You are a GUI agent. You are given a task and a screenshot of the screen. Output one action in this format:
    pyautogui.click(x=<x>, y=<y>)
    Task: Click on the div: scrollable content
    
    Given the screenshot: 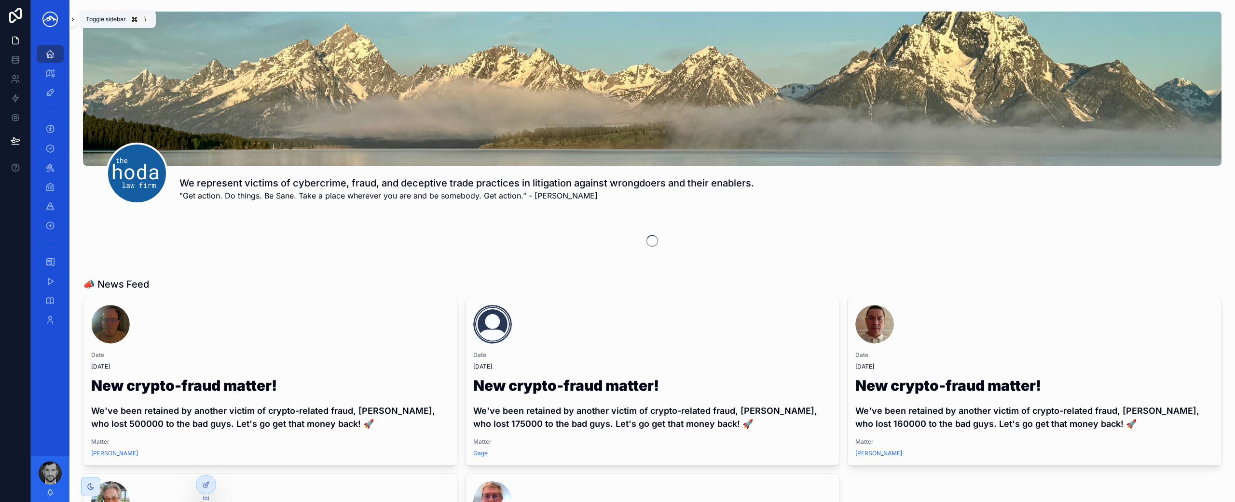 What is the action you would take?
    pyautogui.click(x=50, y=190)
    